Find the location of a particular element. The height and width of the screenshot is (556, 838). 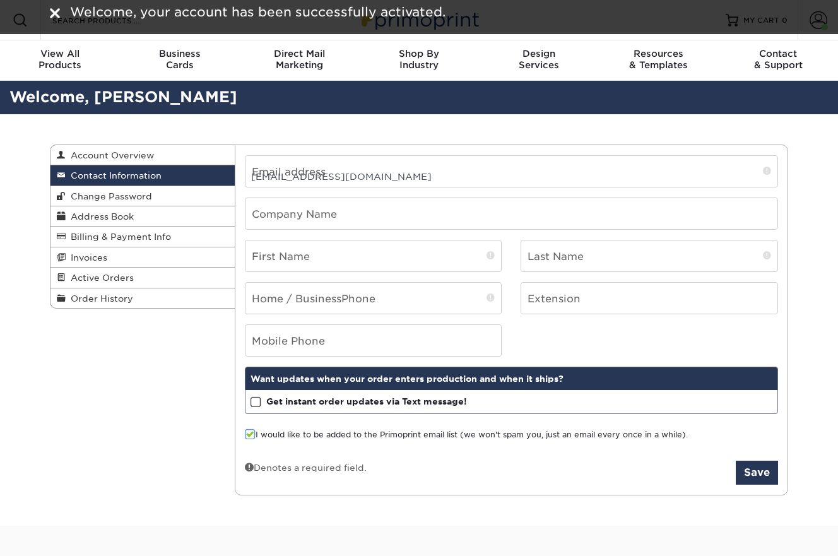

a: Contact& Support is located at coordinates (778, 61).